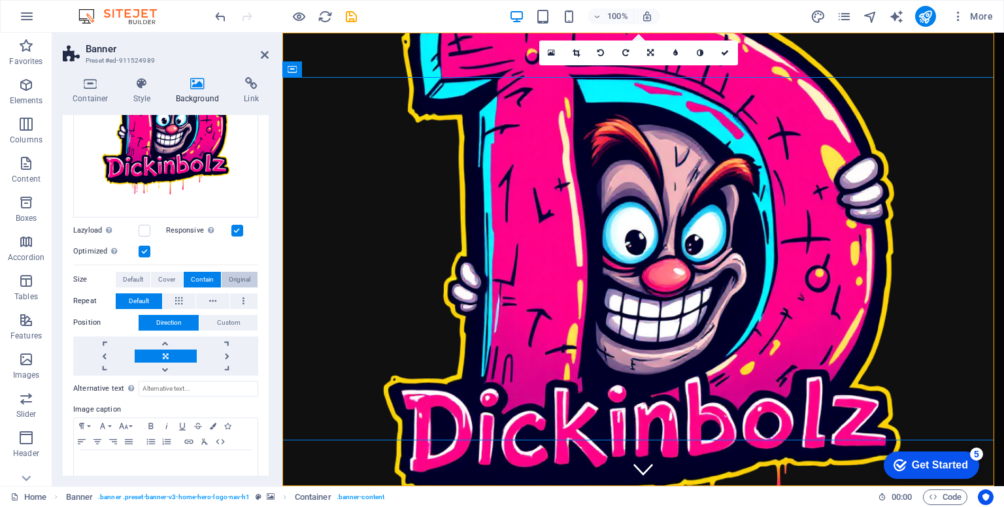 The width and height of the screenshot is (1004, 507). I want to click on button: save, so click(351, 16).